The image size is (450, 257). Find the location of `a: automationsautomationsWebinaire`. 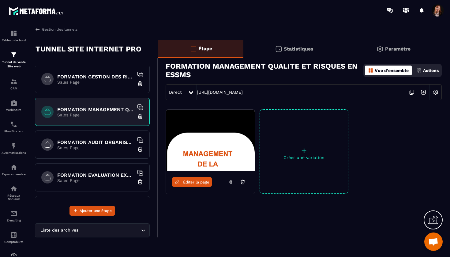

a: automationsautomationsWebinaire is located at coordinates (14, 105).